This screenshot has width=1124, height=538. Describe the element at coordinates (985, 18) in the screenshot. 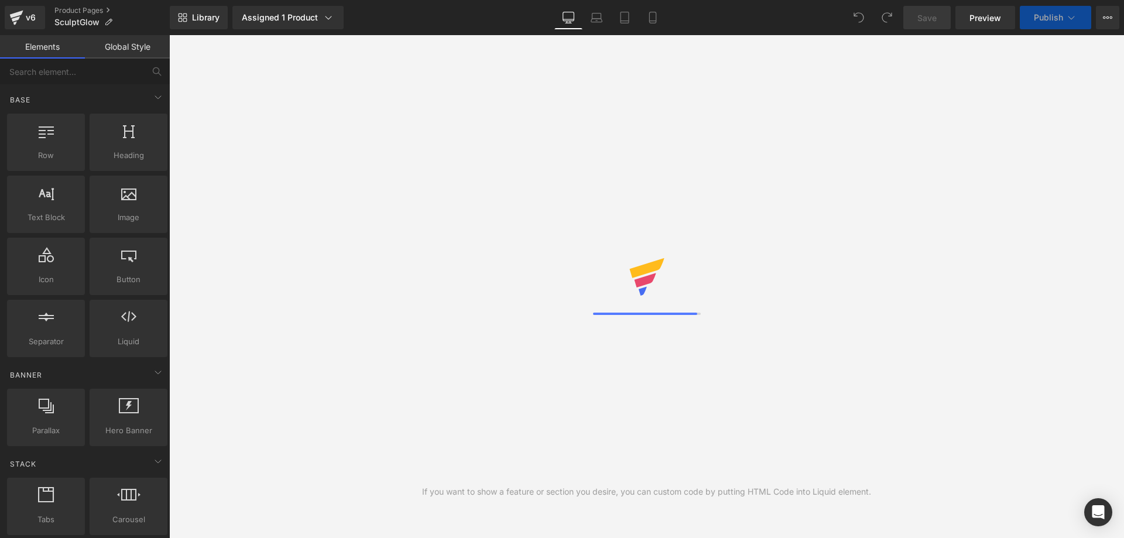

I see `span: Preview` at that location.